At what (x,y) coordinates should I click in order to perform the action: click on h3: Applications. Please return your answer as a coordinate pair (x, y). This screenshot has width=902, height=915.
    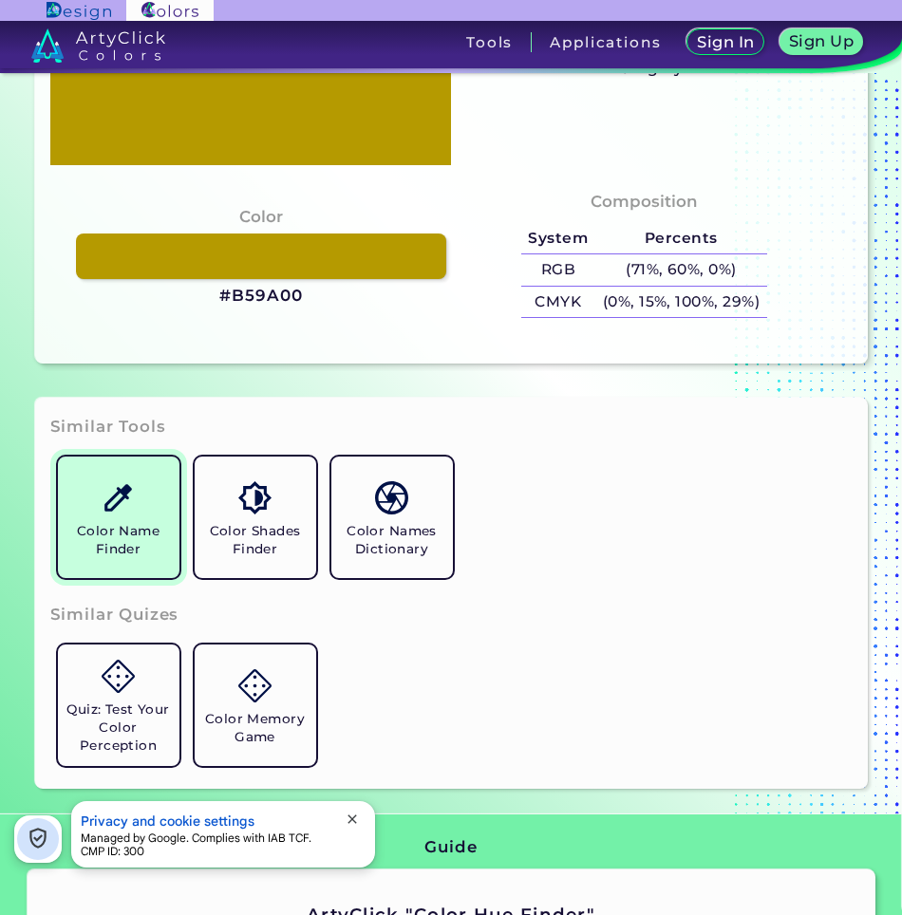
    Looking at the image, I should click on (605, 42).